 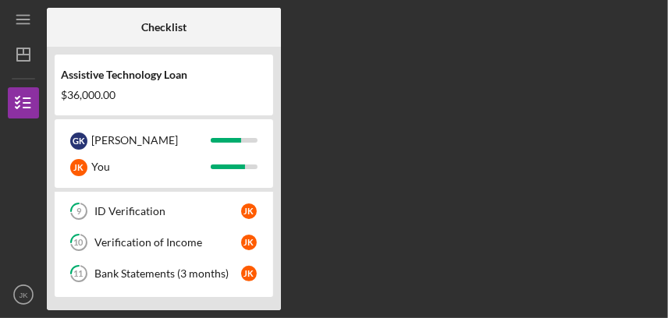 I want to click on div: ID Verification, so click(x=168, y=211).